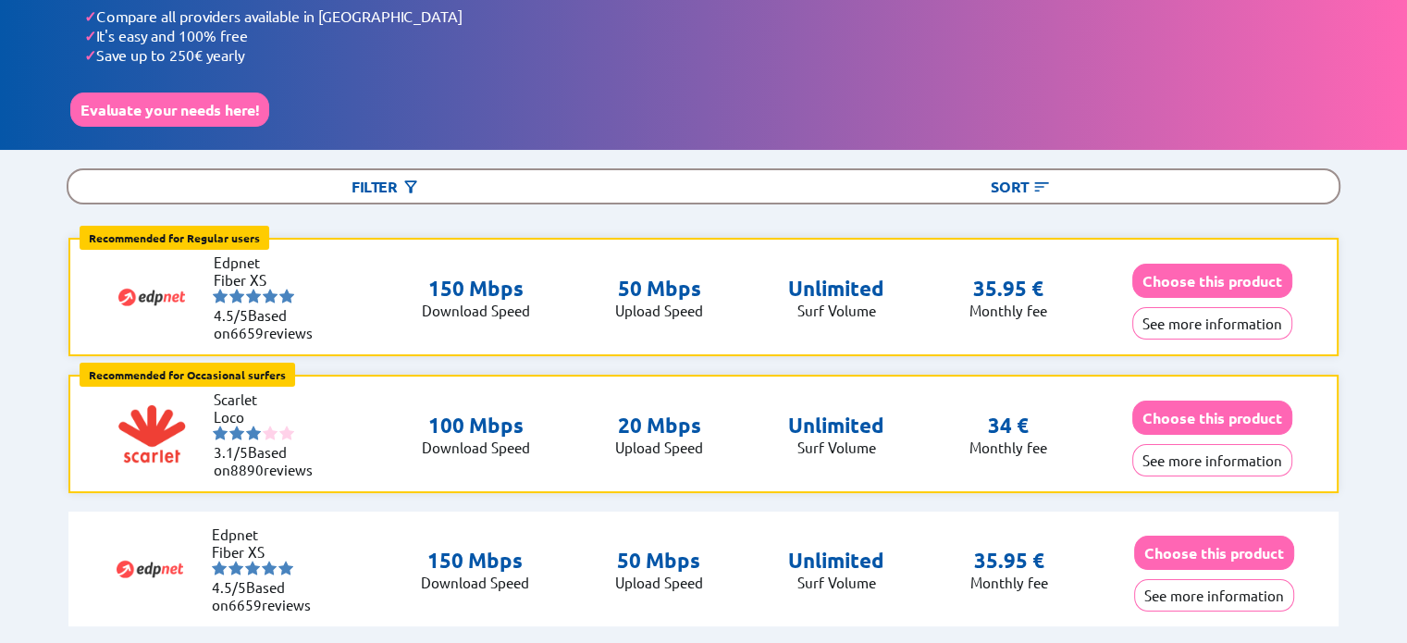 This screenshot has height=643, width=1407. I want to click on img: Logo of Scarlet, so click(152, 434).